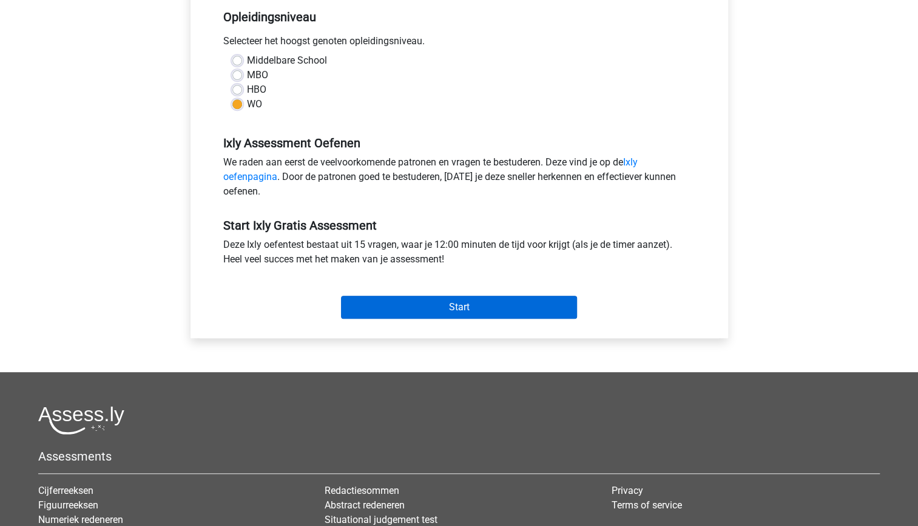 This screenshot has height=526, width=918. Describe the element at coordinates (646, 505) in the screenshot. I see `a: Terms of service` at that location.